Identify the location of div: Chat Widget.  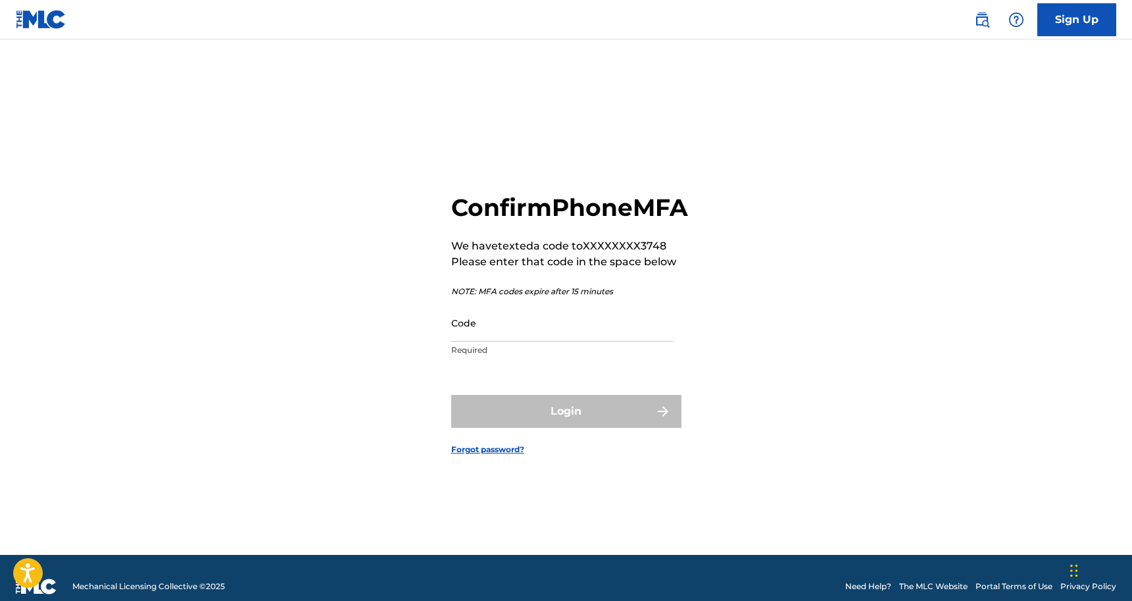
(1100, 569).